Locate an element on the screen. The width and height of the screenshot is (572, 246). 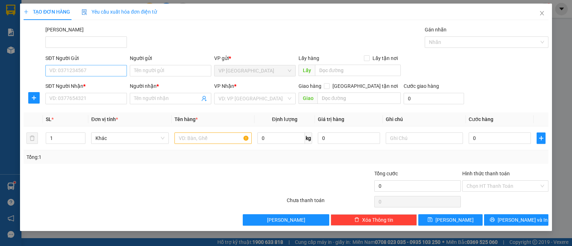
input: Ghi Chú is located at coordinates (425, 138).